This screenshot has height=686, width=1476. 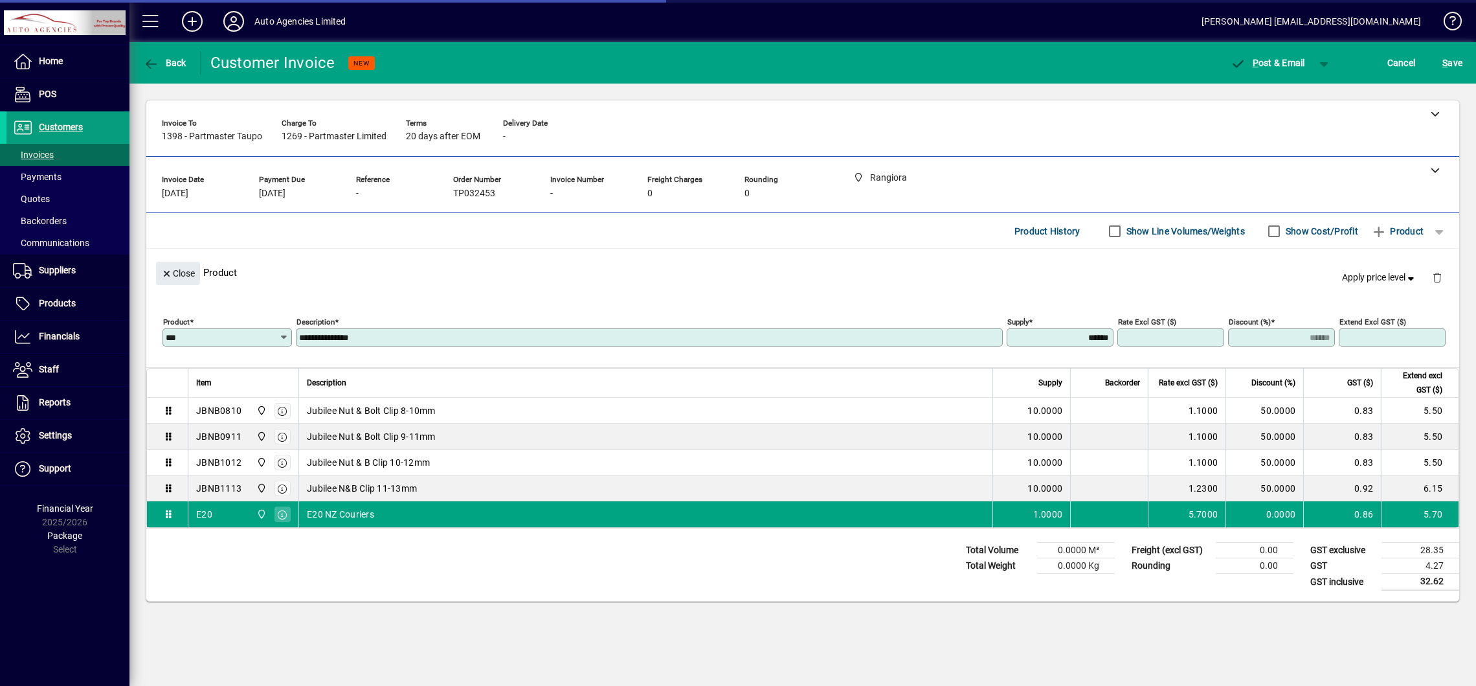 What do you see at coordinates (204, 514) in the screenshot?
I see `div: E20` at bounding box center [204, 514].